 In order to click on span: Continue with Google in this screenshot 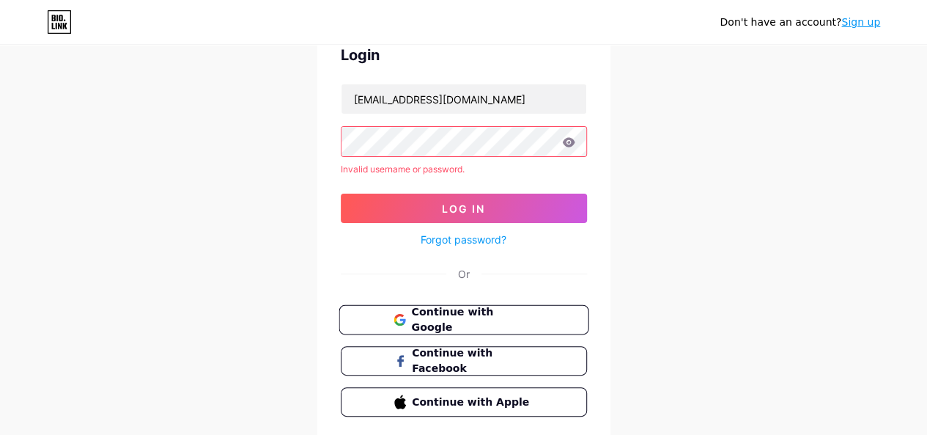, I will do `click(472, 319)`.